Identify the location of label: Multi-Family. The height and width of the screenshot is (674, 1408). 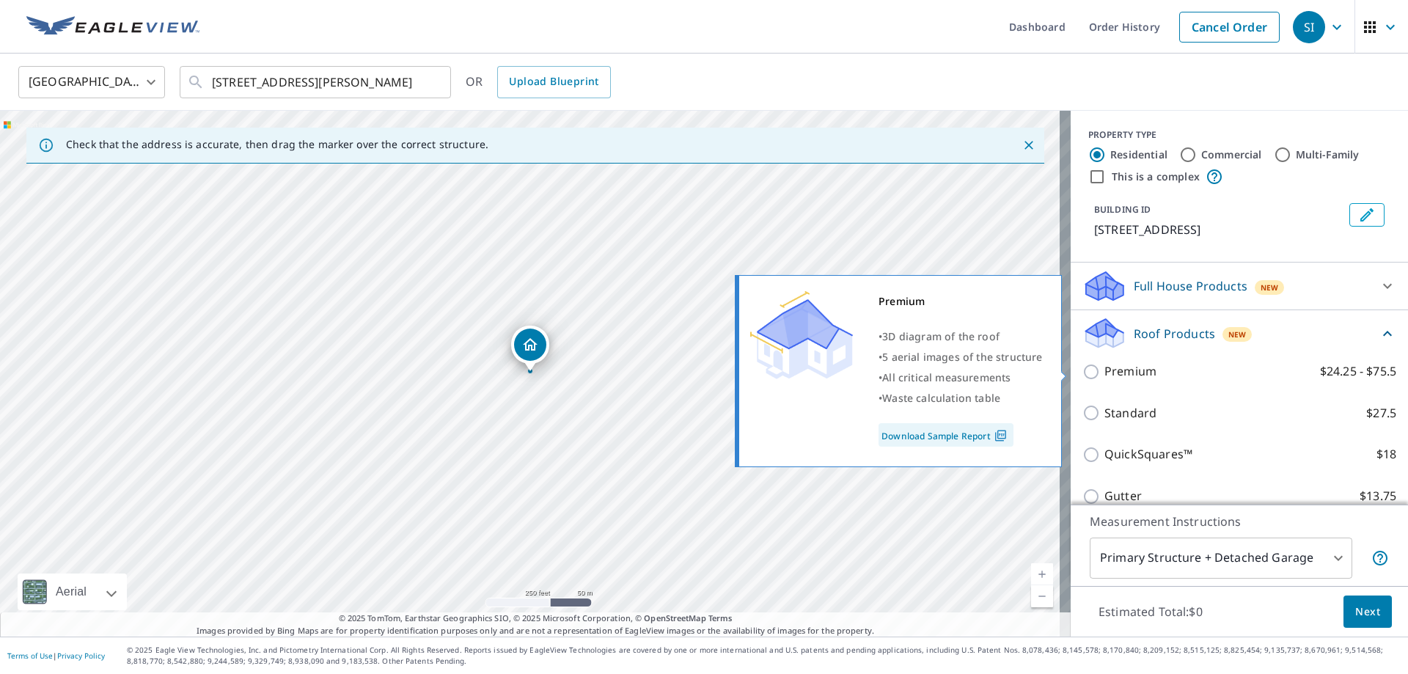
(1328, 155).